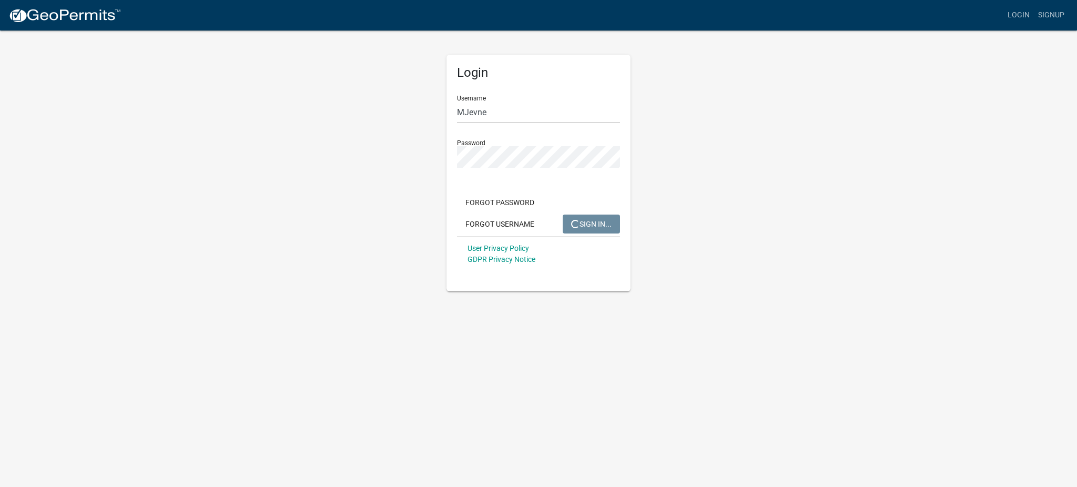 This screenshot has width=1077, height=487. I want to click on a: Signup, so click(1051, 15).